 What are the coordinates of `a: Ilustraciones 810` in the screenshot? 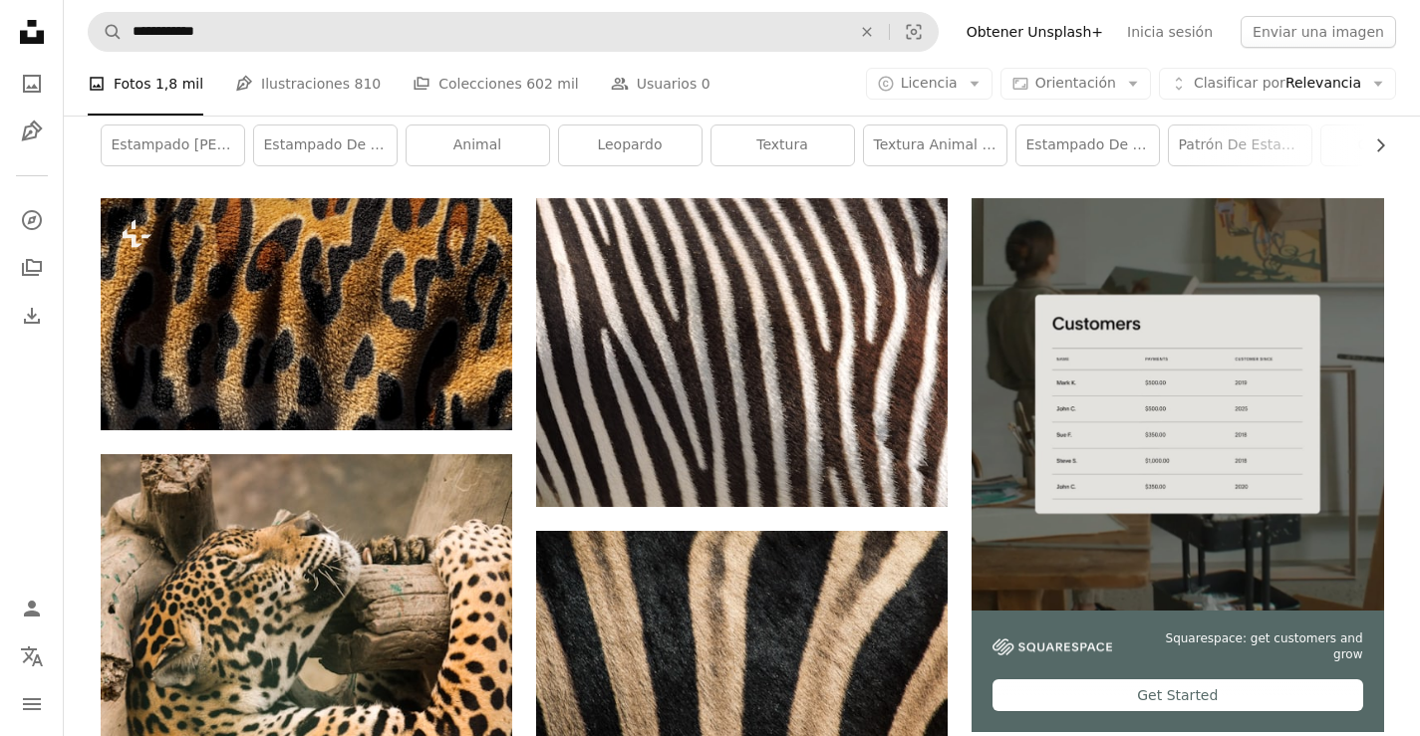 It's located at (308, 84).